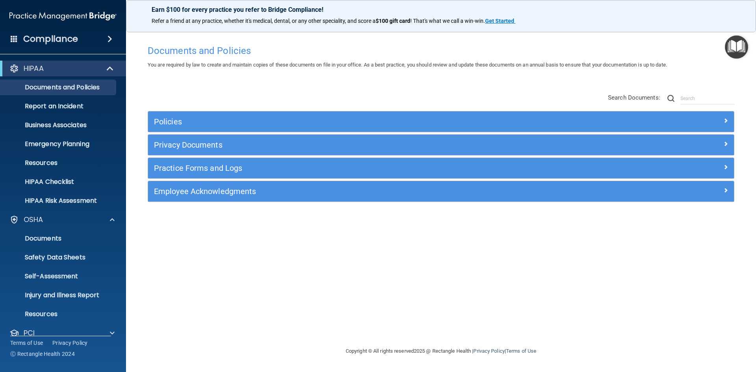  Describe the element at coordinates (368, 145) in the screenshot. I see `h5: Privacy Documents` at that location.